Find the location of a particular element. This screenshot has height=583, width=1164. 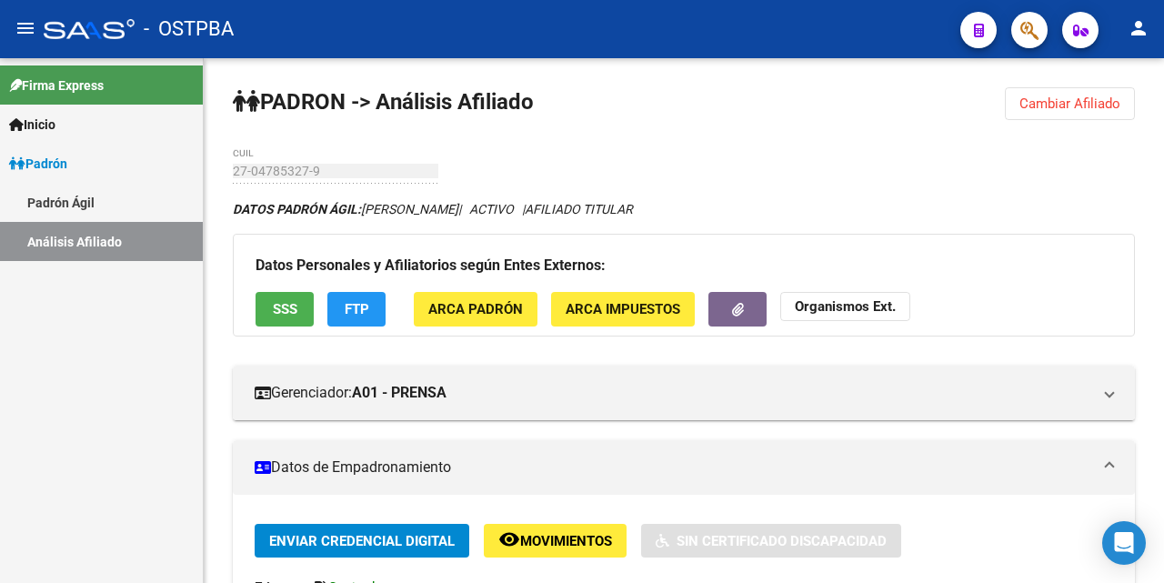

strong: DATOS PADRÓN ÁGIL: is located at coordinates (296, 209).